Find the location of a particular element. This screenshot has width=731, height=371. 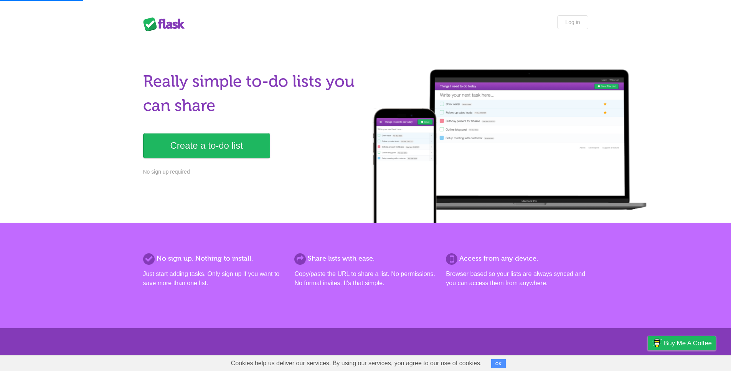

p: Browser based so your lists are always synced and you can access them from anywhere. is located at coordinates (517, 279).